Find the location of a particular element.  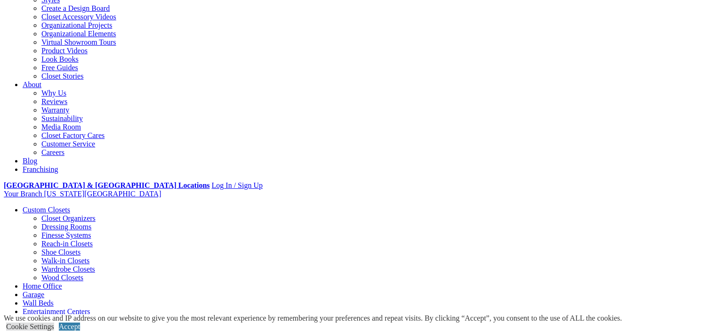

a: About is located at coordinates (32, 84).